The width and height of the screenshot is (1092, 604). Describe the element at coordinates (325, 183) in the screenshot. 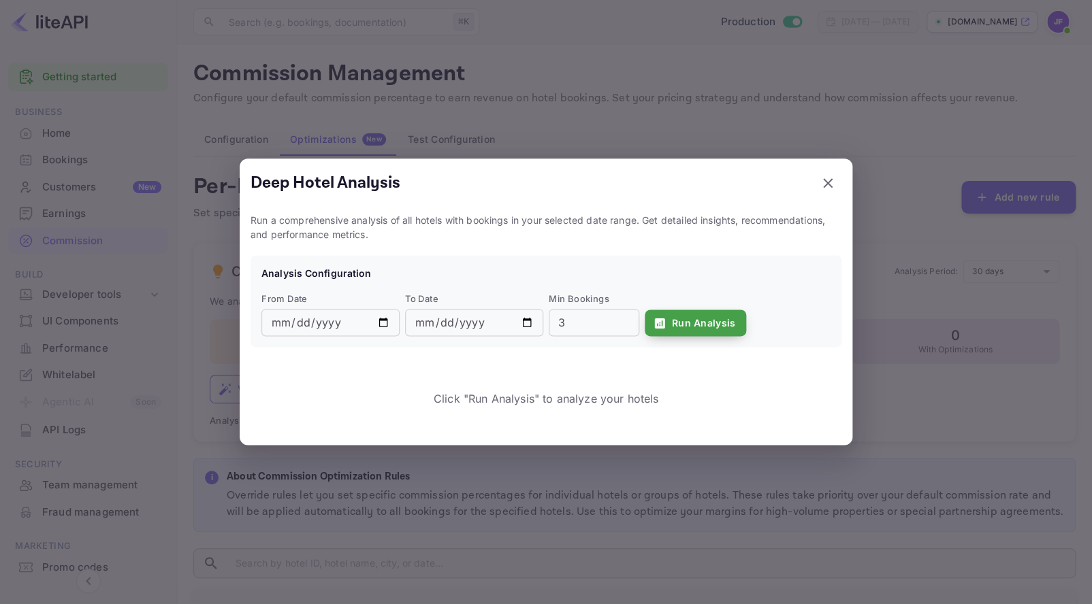

I see `h5: Deep Hotel Analysis` at that location.